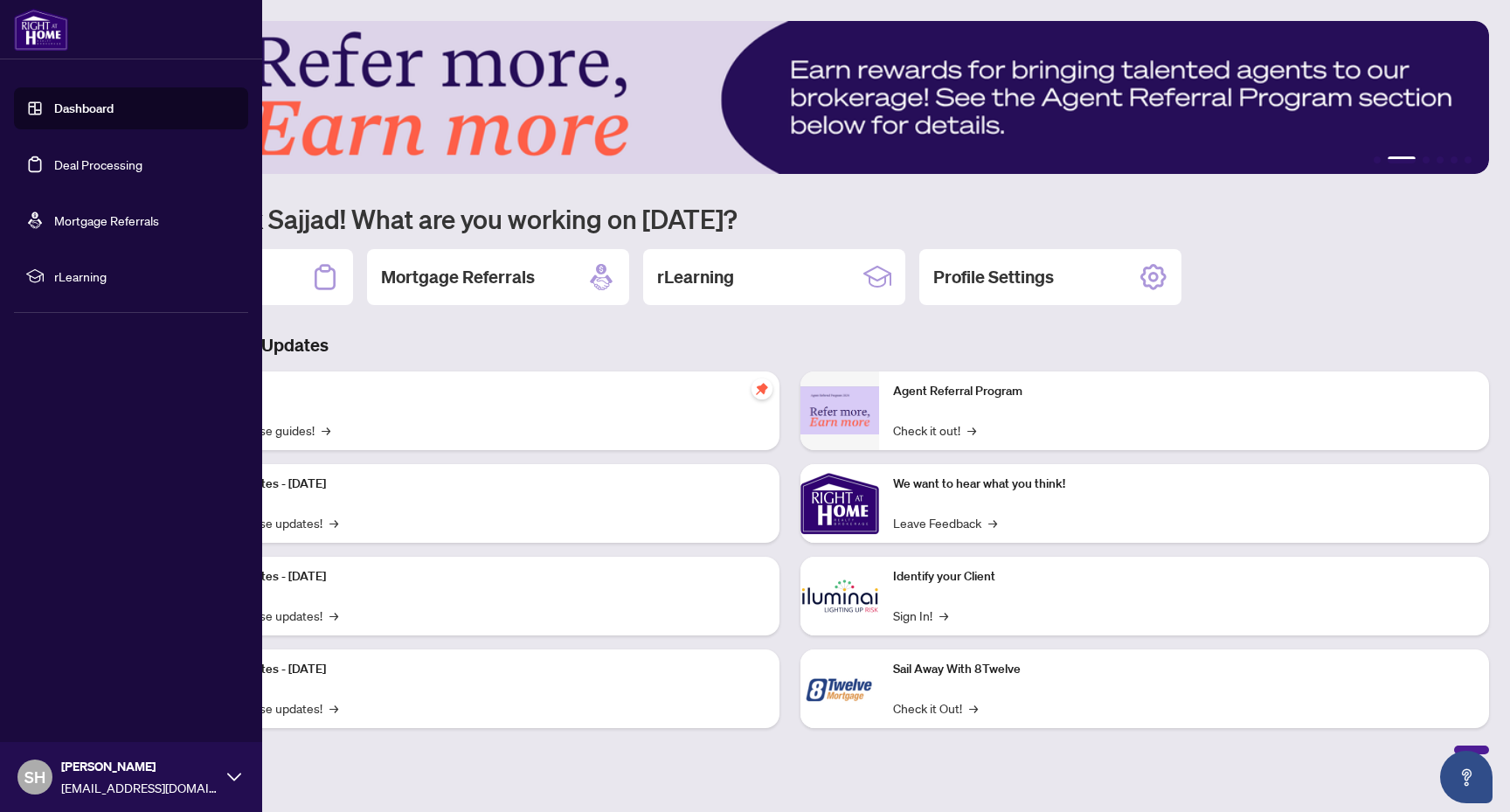  What do you see at coordinates (1468, 160) in the screenshot?
I see `button: 6` at bounding box center [1468, 160].